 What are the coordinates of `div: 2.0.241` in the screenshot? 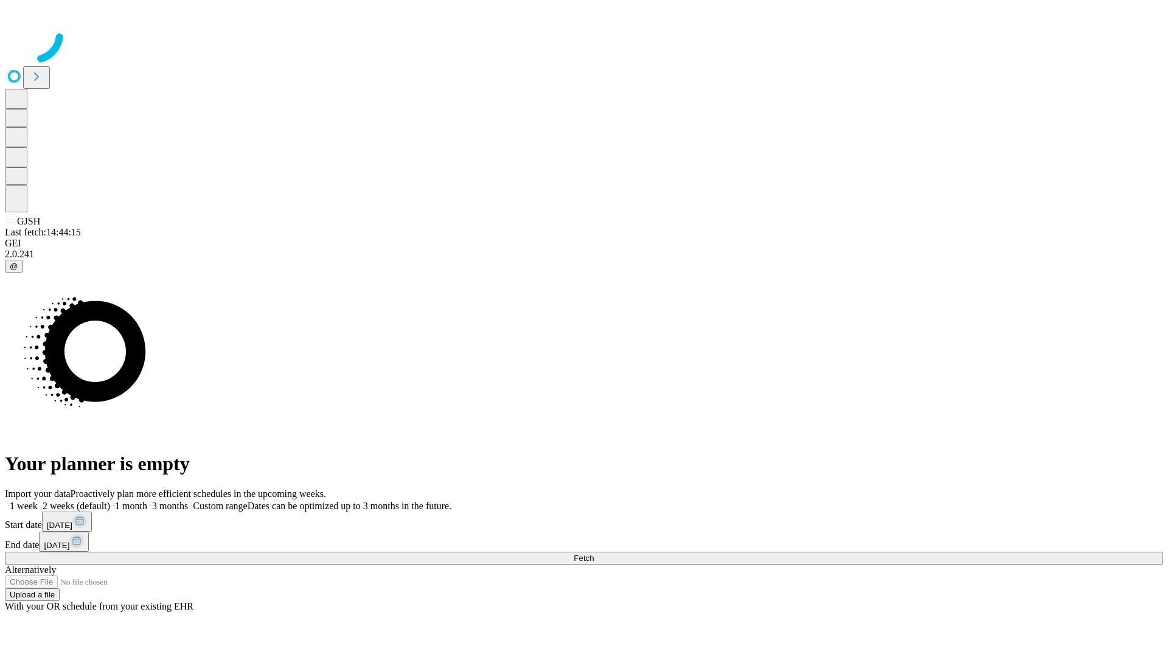 It's located at (584, 254).